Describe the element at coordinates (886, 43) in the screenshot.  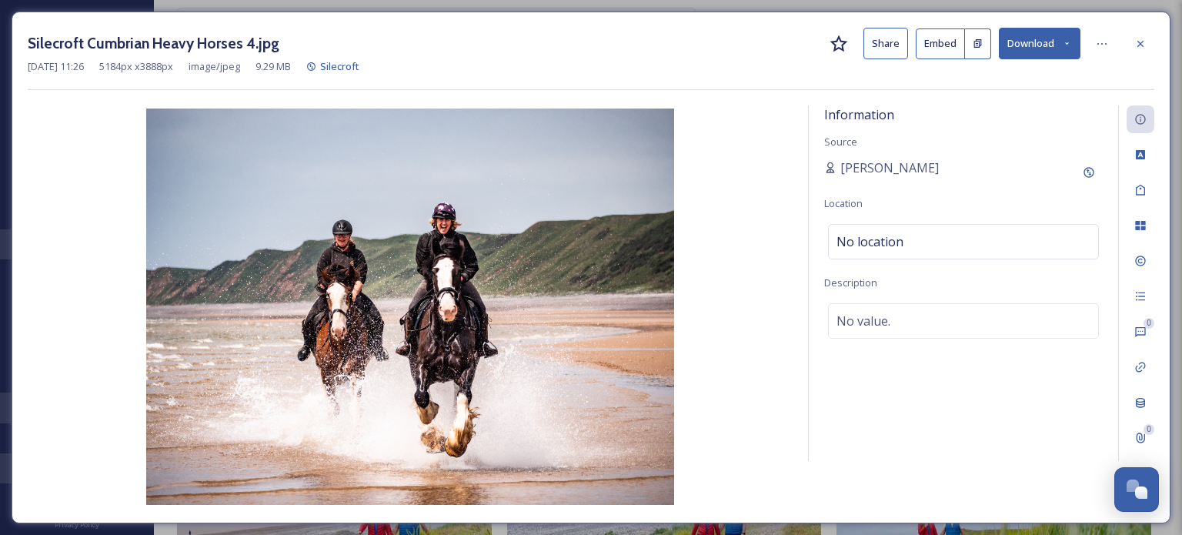
I see `button: Share` at that location.